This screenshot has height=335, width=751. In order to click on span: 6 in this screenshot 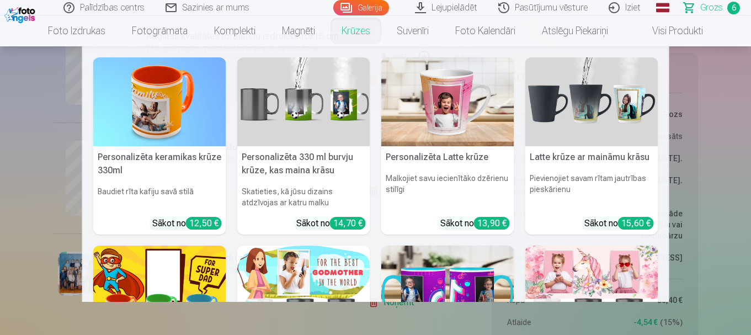, I will do `click(733, 8)`.